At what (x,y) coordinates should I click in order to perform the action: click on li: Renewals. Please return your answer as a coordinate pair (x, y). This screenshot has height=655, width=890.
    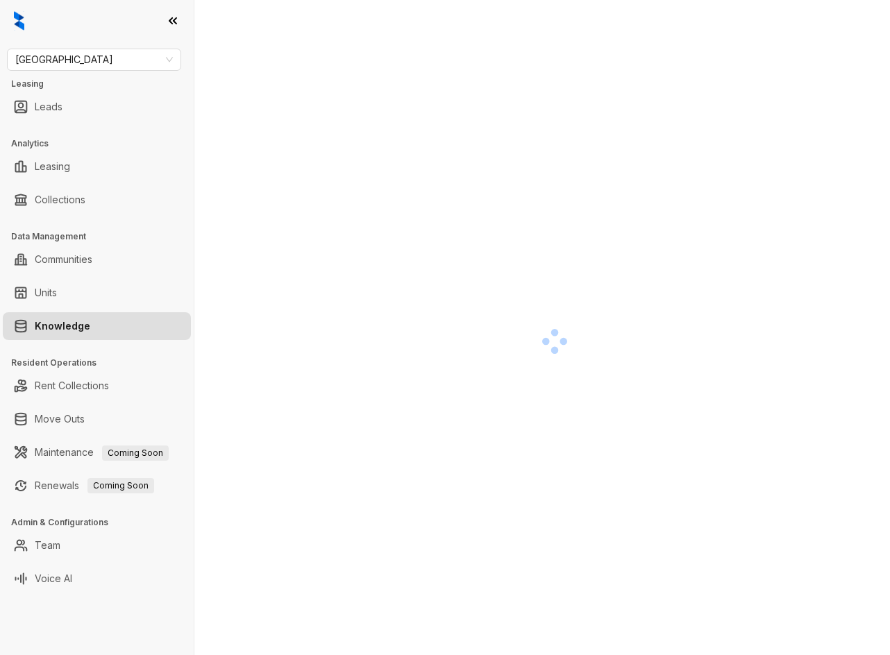
    Looking at the image, I should click on (96, 486).